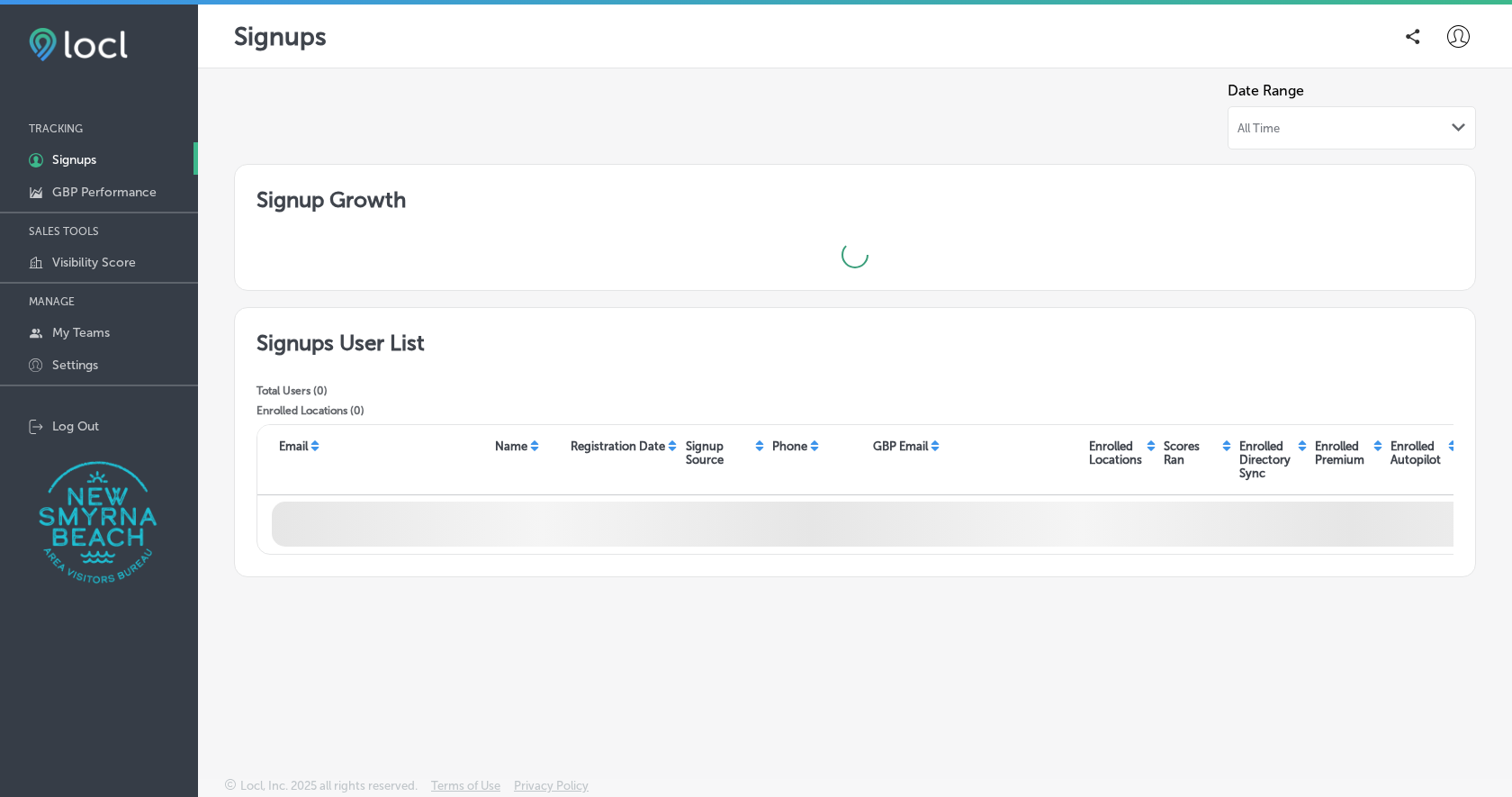 Image resolution: width=1512 pixels, height=797 pixels. I want to click on h2: Signup Growth, so click(855, 199).